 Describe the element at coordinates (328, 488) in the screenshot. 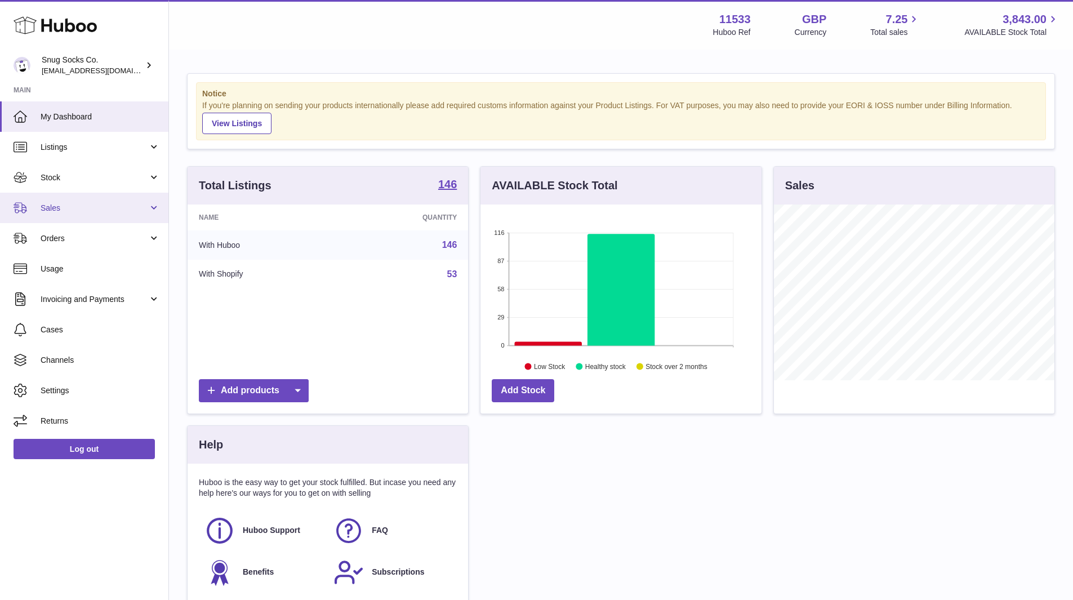

I see `p: Huboo is the easy way to get your stock fulfilled. But incase you need any help here's our ways f...` at that location.